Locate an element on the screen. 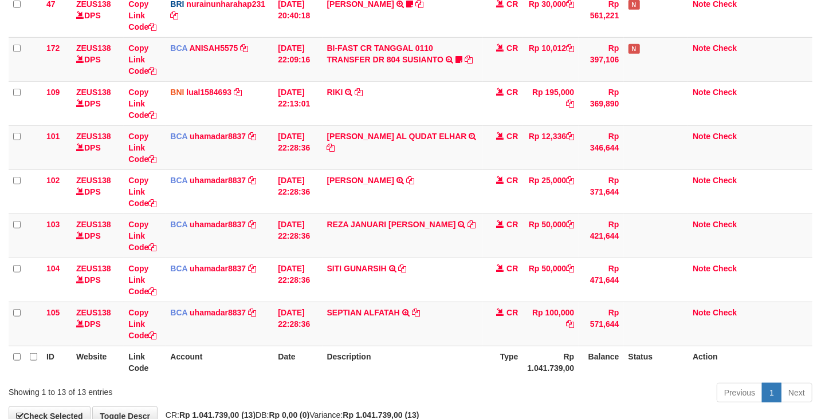  a: Copy Rp 12,336 to clipboard is located at coordinates (570, 136).